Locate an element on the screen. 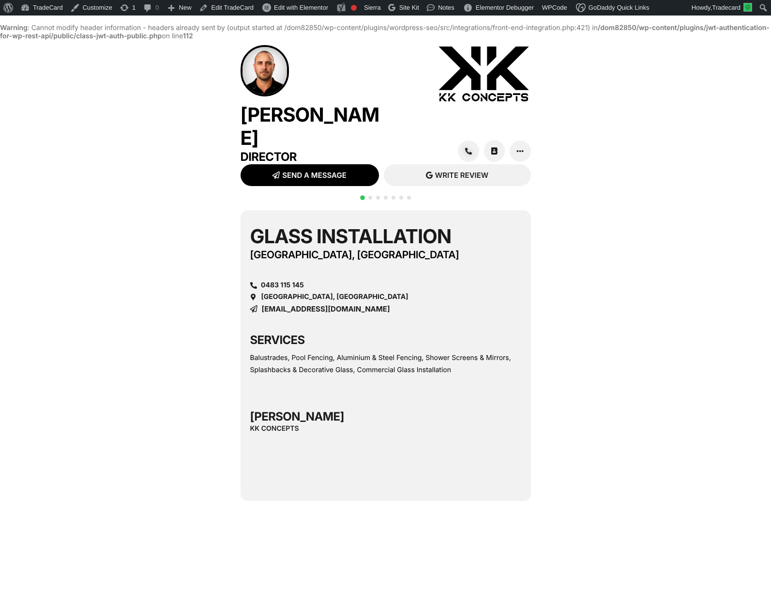 Image resolution: width=771 pixels, height=611 pixels. span: Go to slide 2 is located at coordinates (370, 198).